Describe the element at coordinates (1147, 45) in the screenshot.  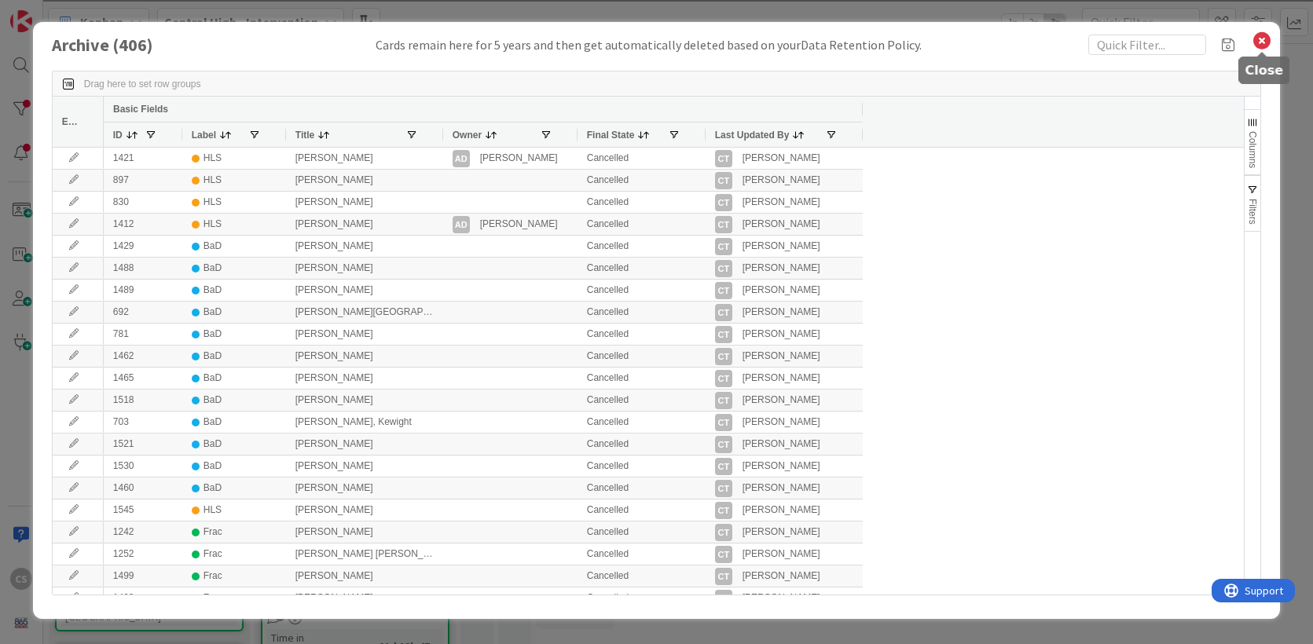
I see `input: Quick Filter...` at that location.